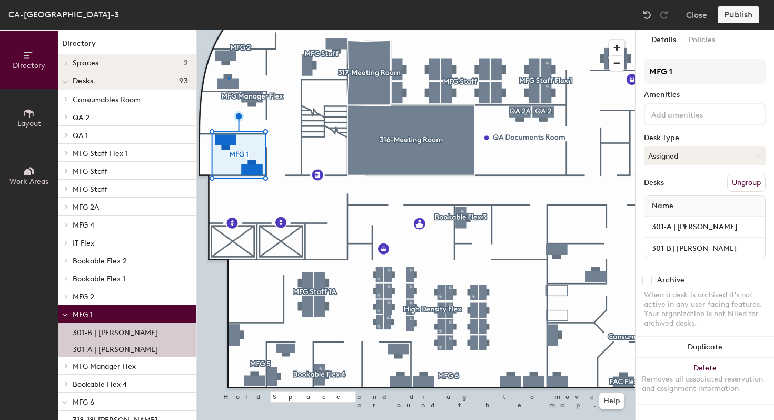 This screenshot has width=774, height=420. Describe the element at coordinates (29, 65) in the screenshot. I see `span: Directory` at that location.